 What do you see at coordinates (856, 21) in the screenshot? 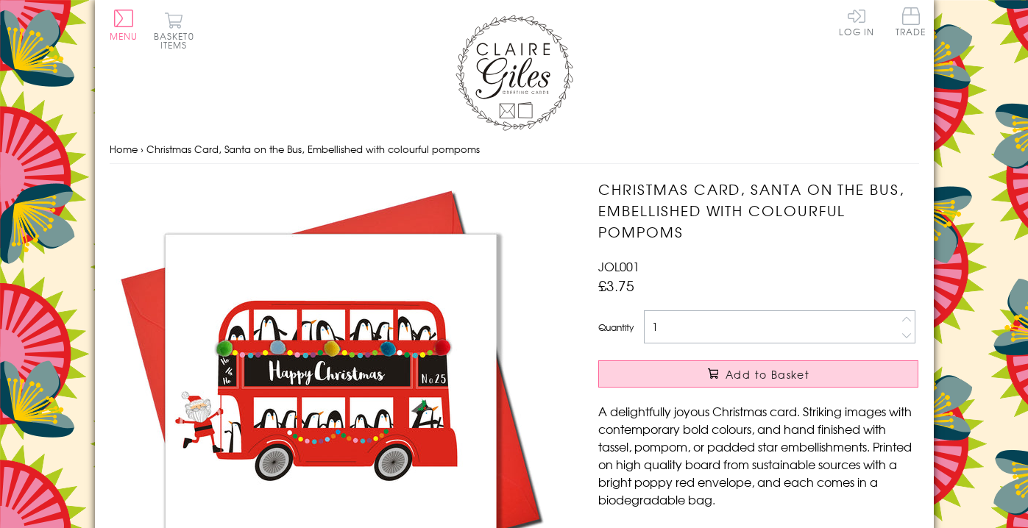
I see `a: Log In` at bounding box center [856, 21].